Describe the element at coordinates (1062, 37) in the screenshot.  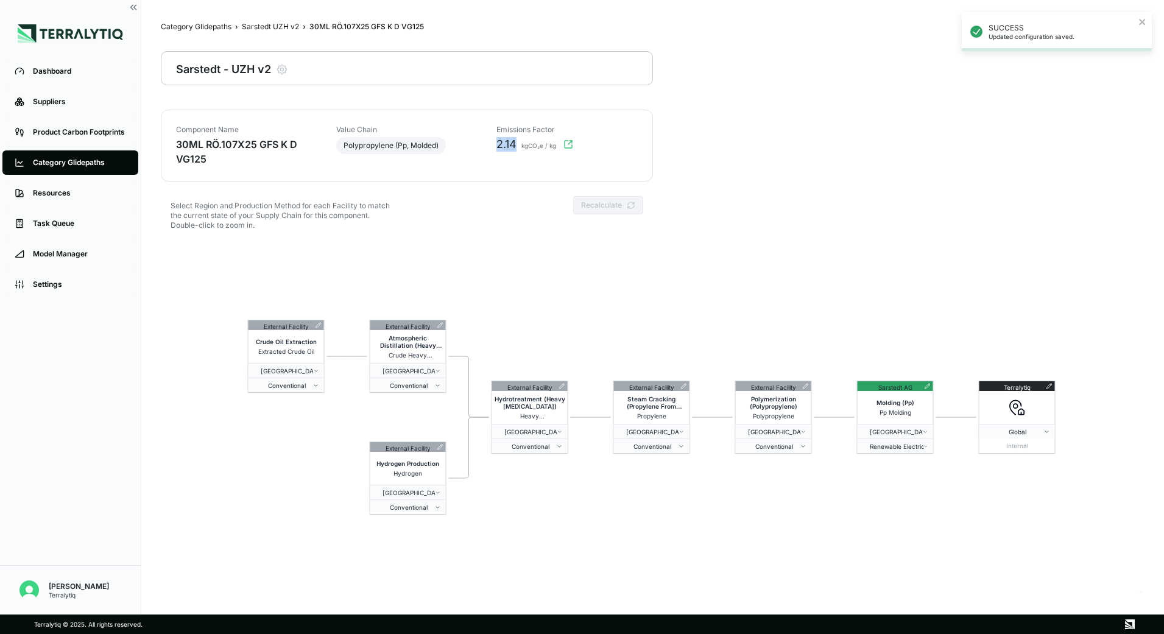
I see `p: Updated configuration saved.` at that location.